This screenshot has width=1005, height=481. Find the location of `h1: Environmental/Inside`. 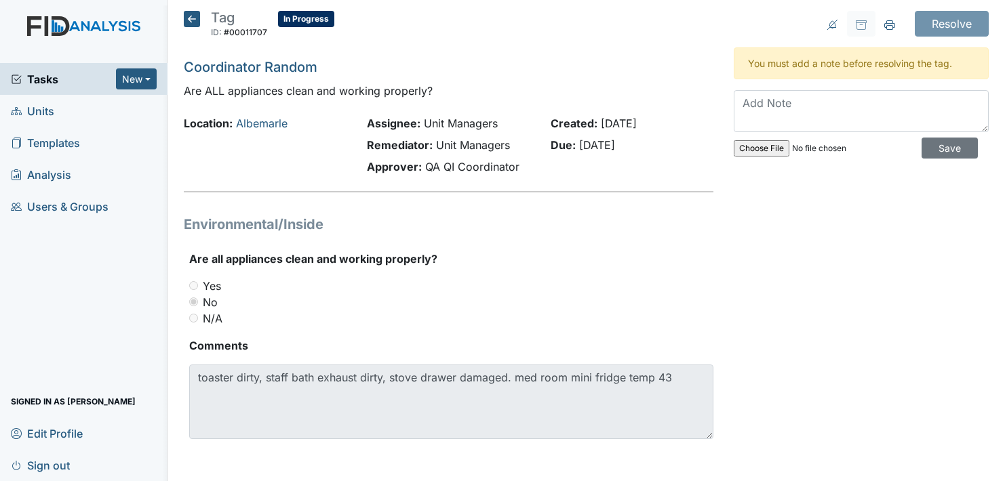

h1: Environmental/Inside is located at coordinates (448, 224).